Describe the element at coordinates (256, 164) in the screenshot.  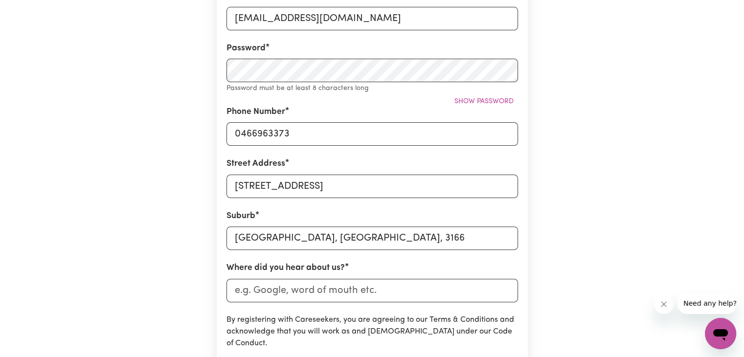
I see `label: Street Address` at that location.